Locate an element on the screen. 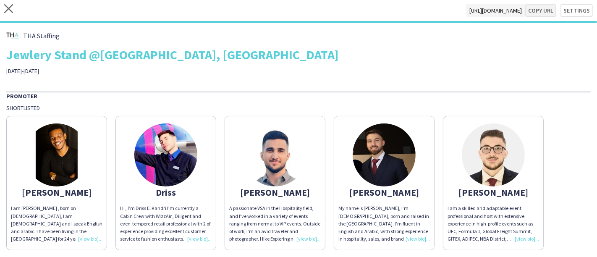 Image resolution: width=597 pixels, height=257 pixels. div: I am a skilled and adaptable event professional and host with extensive experience in high-profil... is located at coordinates (493, 223).